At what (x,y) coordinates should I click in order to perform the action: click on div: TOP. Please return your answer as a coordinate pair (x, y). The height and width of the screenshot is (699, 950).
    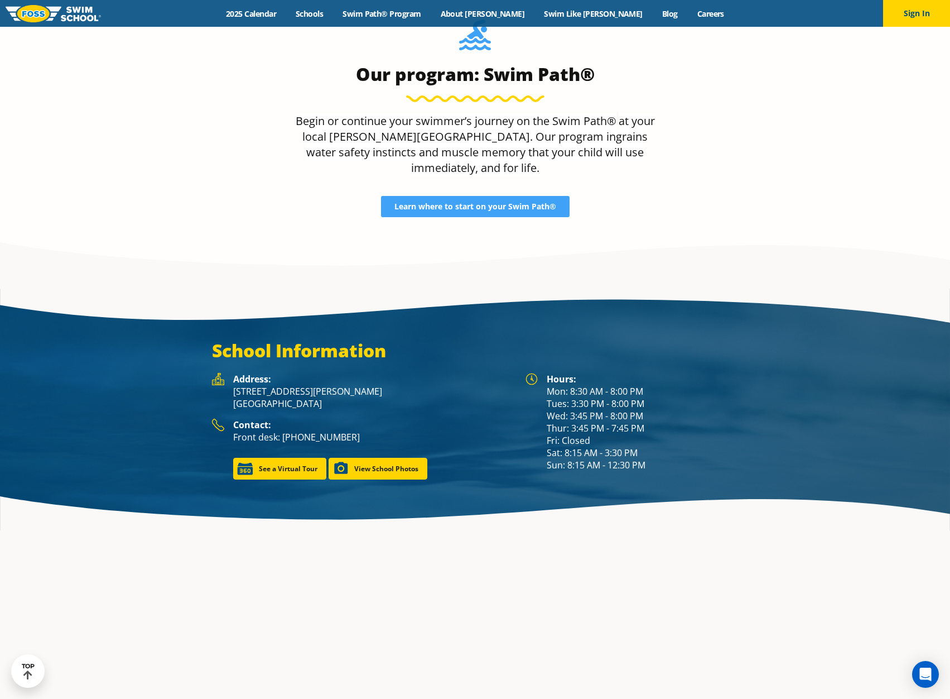
    Looking at the image, I should click on (28, 671).